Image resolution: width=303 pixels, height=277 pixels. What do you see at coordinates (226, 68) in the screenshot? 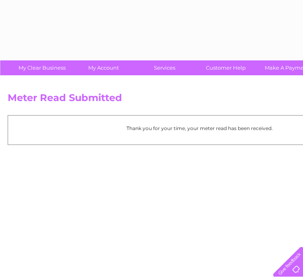
I see `a: Customer Help` at bounding box center [226, 68].